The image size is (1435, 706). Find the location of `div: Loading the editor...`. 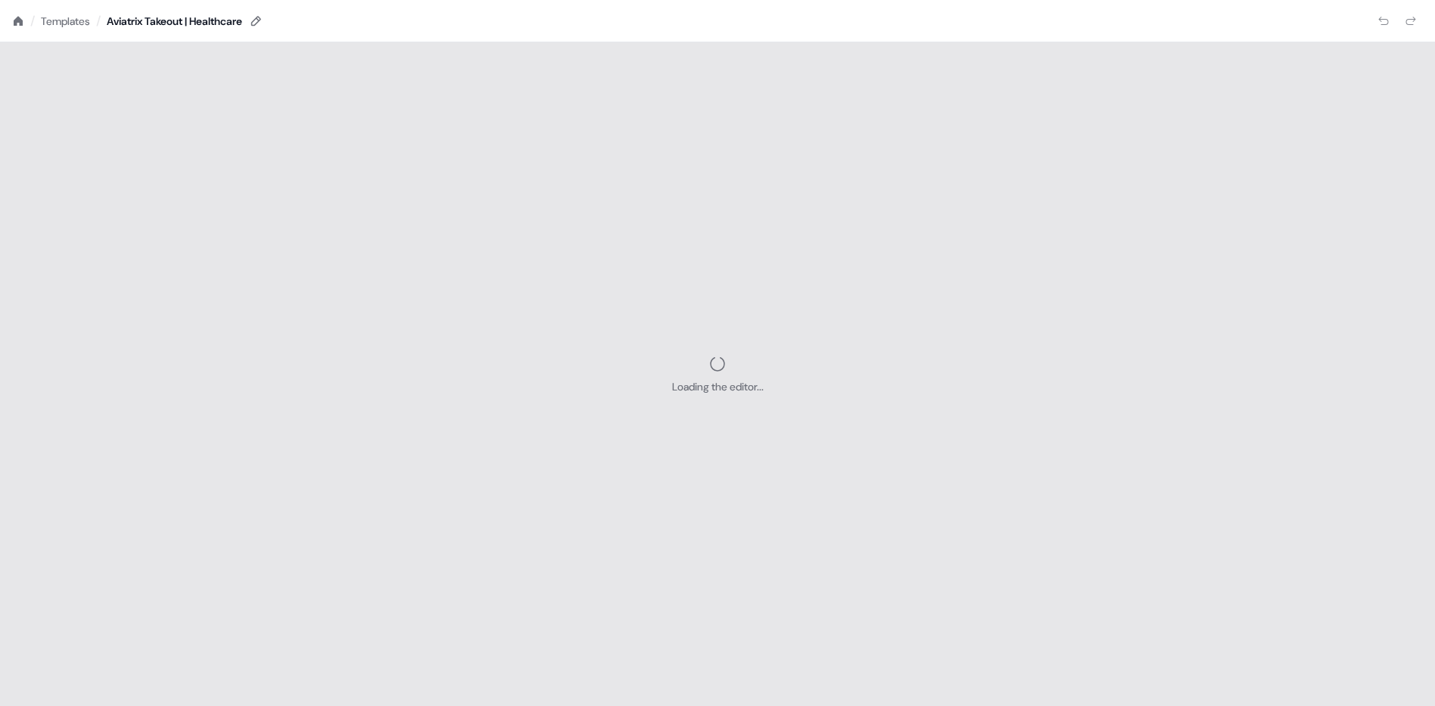

div: Loading the editor... is located at coordinates (718, 387).